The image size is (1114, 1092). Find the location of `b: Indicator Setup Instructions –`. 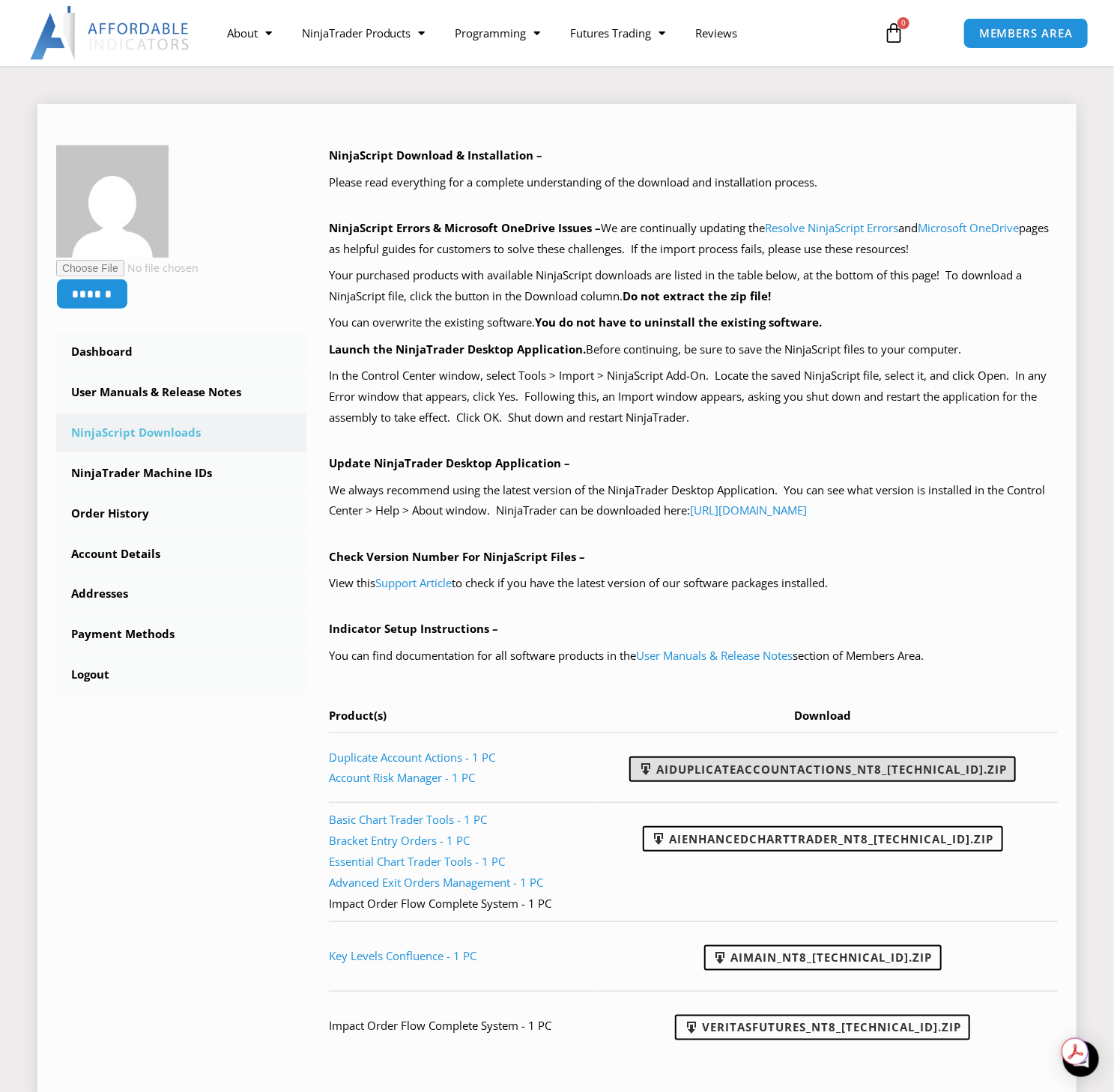

b: Indicator Setup Instructions – is located at coordinates (414, 629).